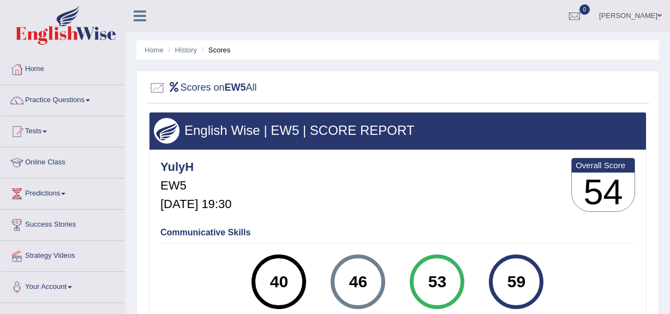  What do you see at coordinates (63, 192) in the screenshot?
I see `a: Predictions` at bounding box center [63, 192].